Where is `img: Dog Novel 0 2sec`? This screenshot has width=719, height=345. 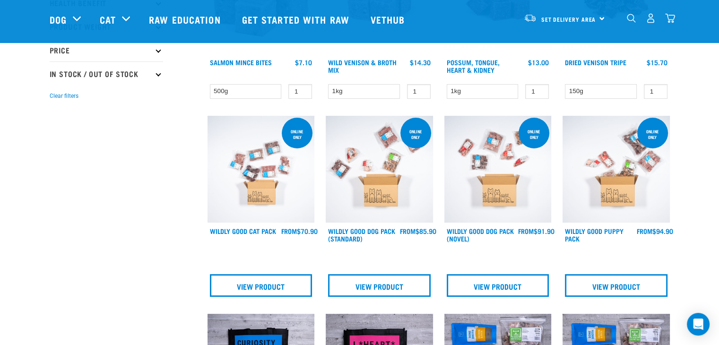 img: Dog Novel 0 2sec is located at coordinates (497, 169).